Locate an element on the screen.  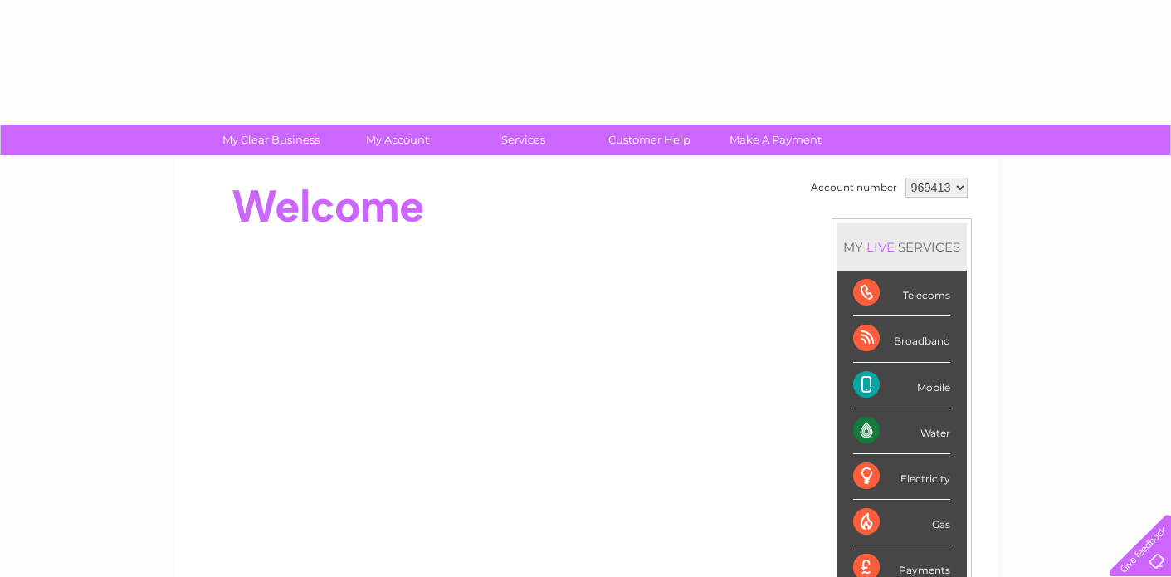
td: Account number is located at coordinates (854, 188).